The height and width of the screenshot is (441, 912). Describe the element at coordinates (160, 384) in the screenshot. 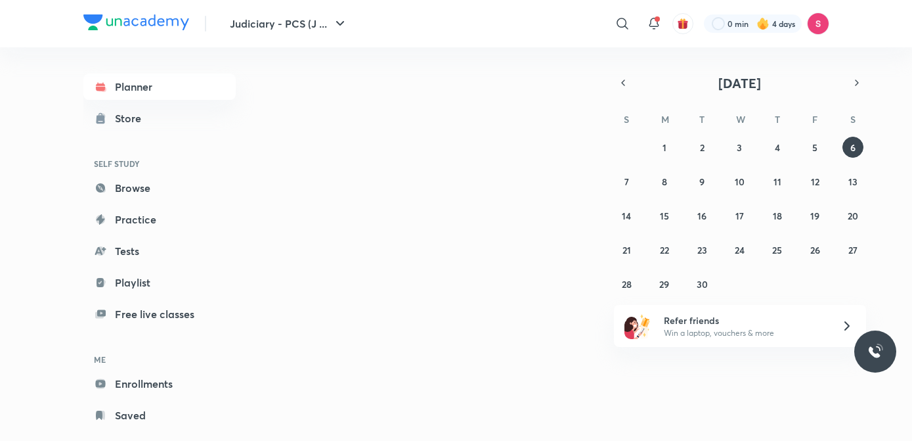

I see `a: Enrollments` at that location.